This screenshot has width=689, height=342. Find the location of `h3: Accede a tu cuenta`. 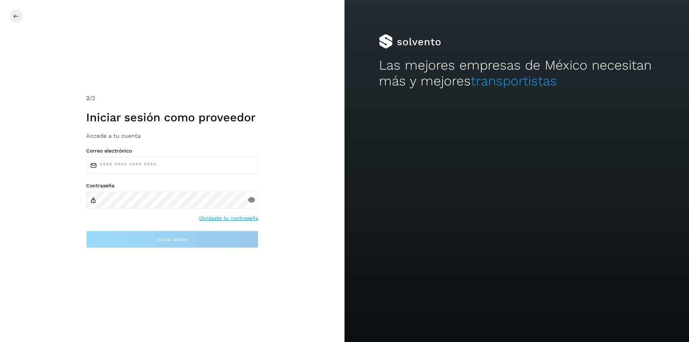

h3: Accede a tu cuenta is located at coordinates (172, 136).